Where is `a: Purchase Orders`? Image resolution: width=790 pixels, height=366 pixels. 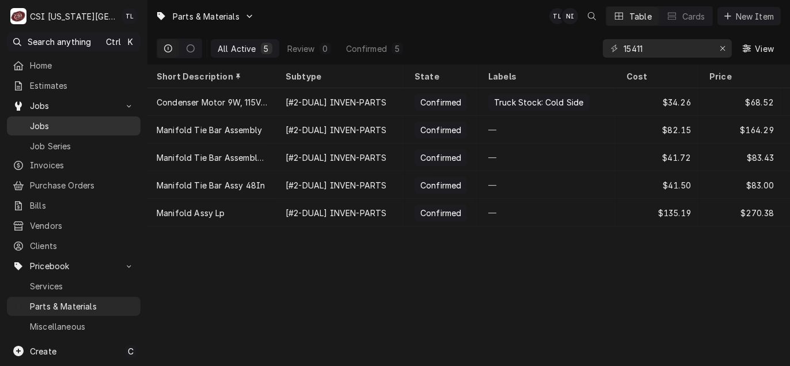 a: Purchase Orders is located at coordinates (74, 185).